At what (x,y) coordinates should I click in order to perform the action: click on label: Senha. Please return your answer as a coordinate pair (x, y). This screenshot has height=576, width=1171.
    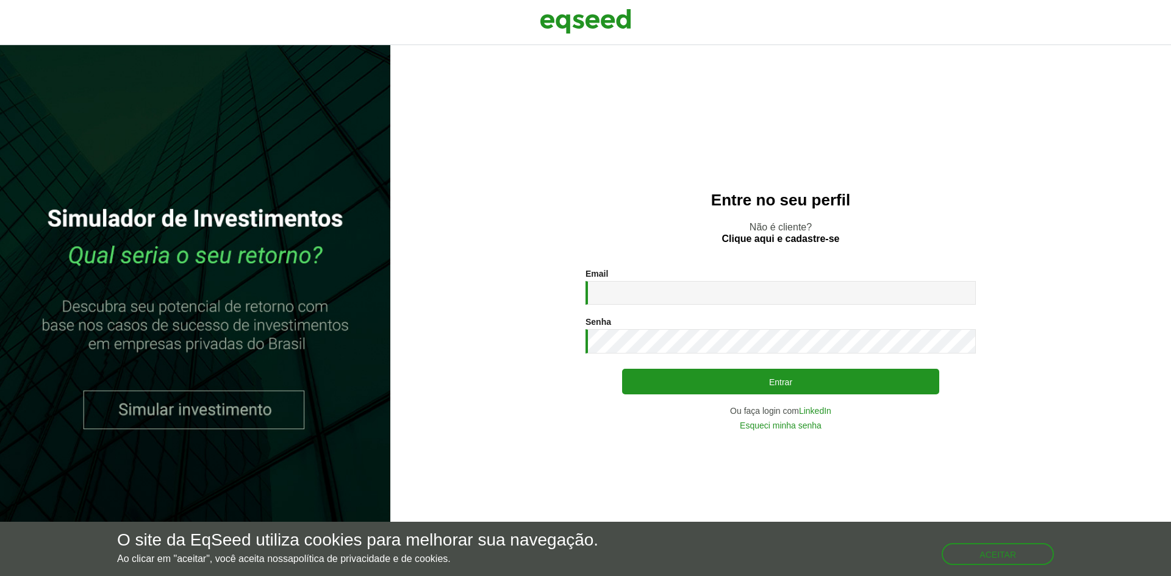
    Looking at the image, I should click on (598, 322).